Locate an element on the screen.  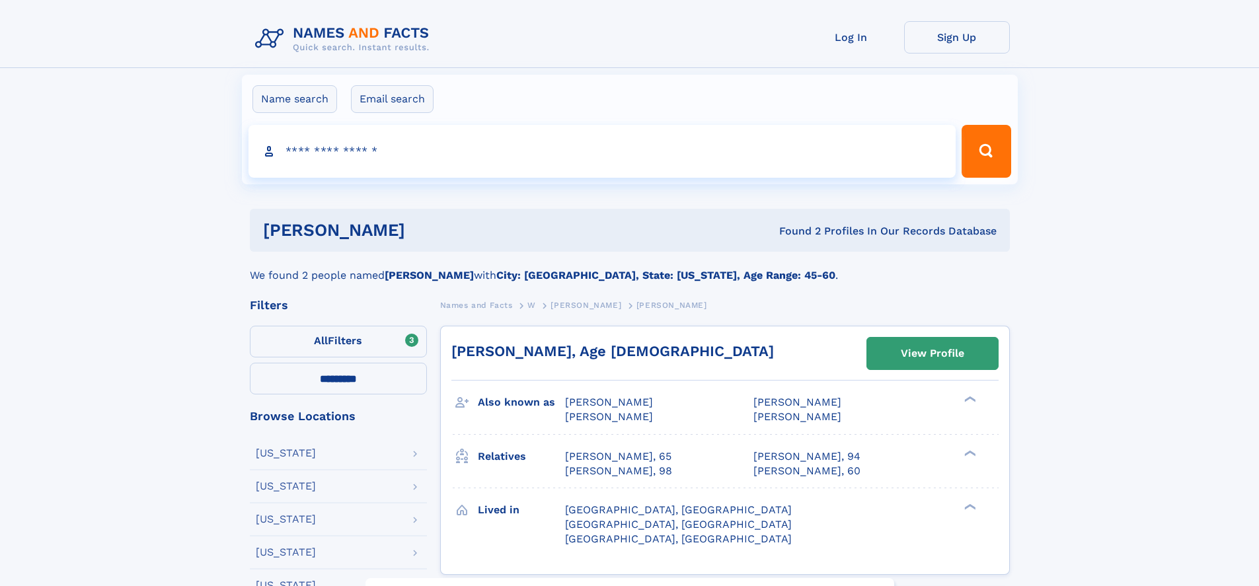
h3: Relatives is located at coordinates (521, 457).